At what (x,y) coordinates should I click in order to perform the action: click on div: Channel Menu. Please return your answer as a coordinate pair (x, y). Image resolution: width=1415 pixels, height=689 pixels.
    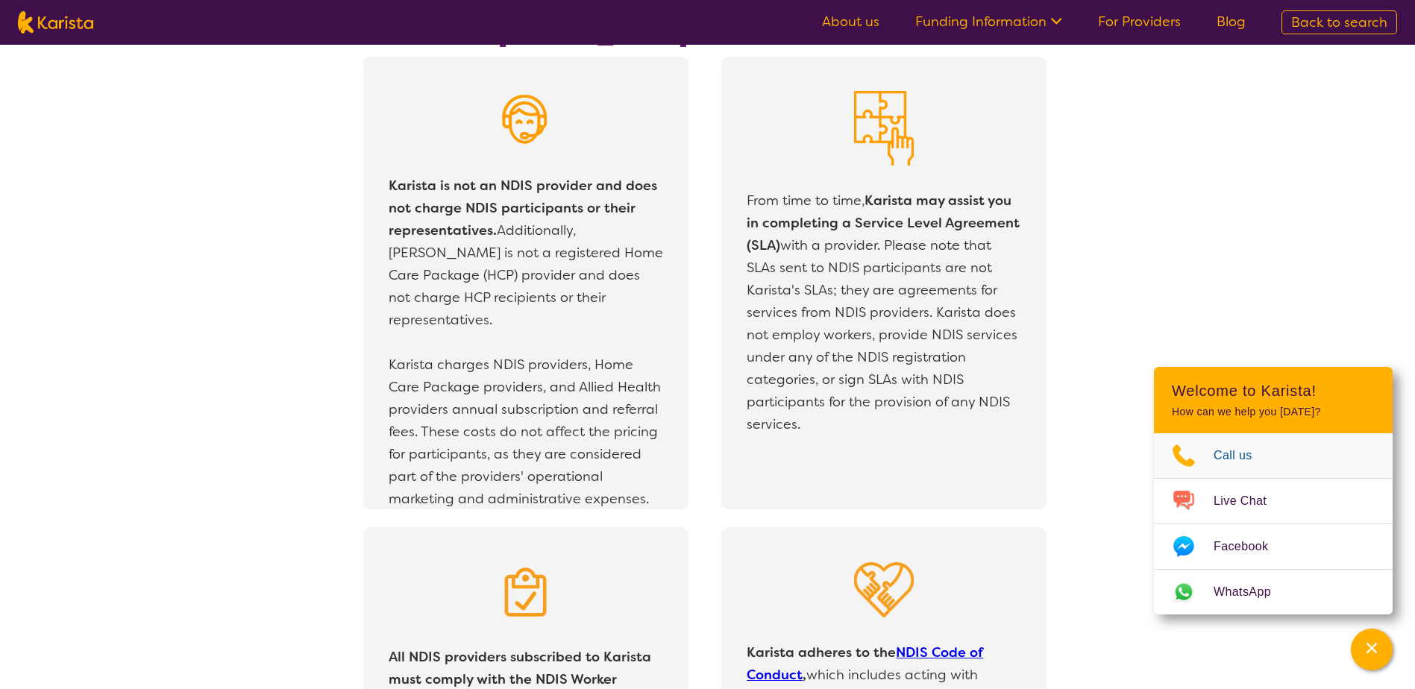
    Looking at the image, I should click on (1273, 491).